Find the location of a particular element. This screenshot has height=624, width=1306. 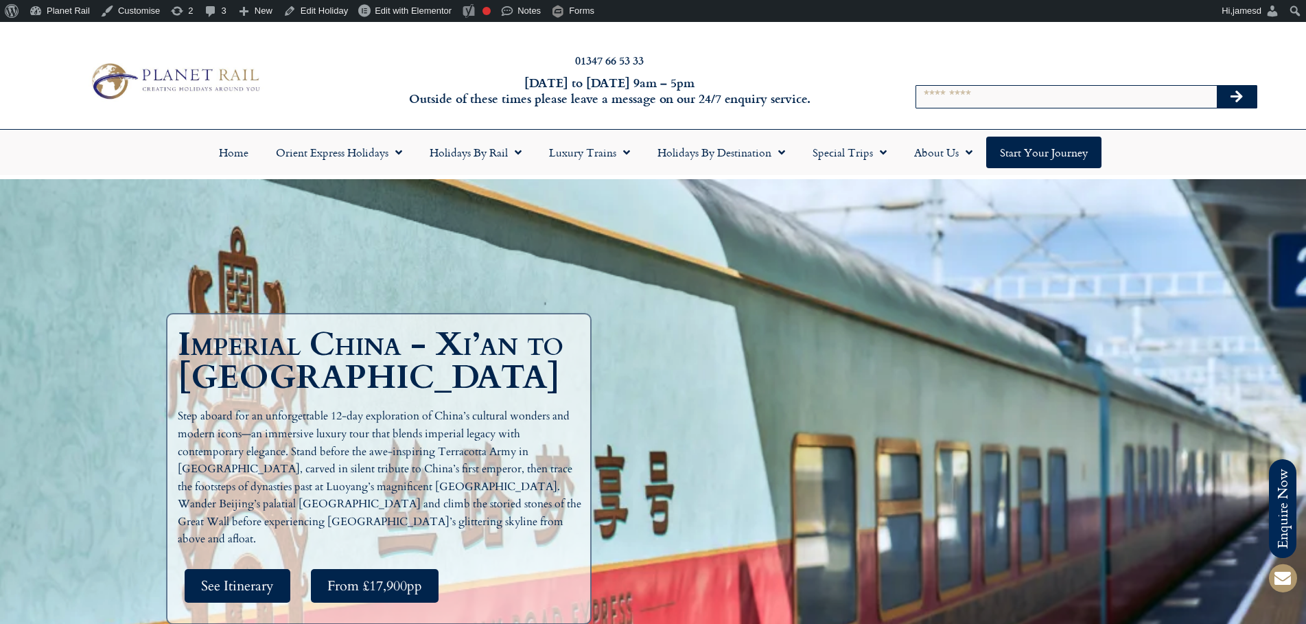

a: Home is located at coordinates (233, 152).